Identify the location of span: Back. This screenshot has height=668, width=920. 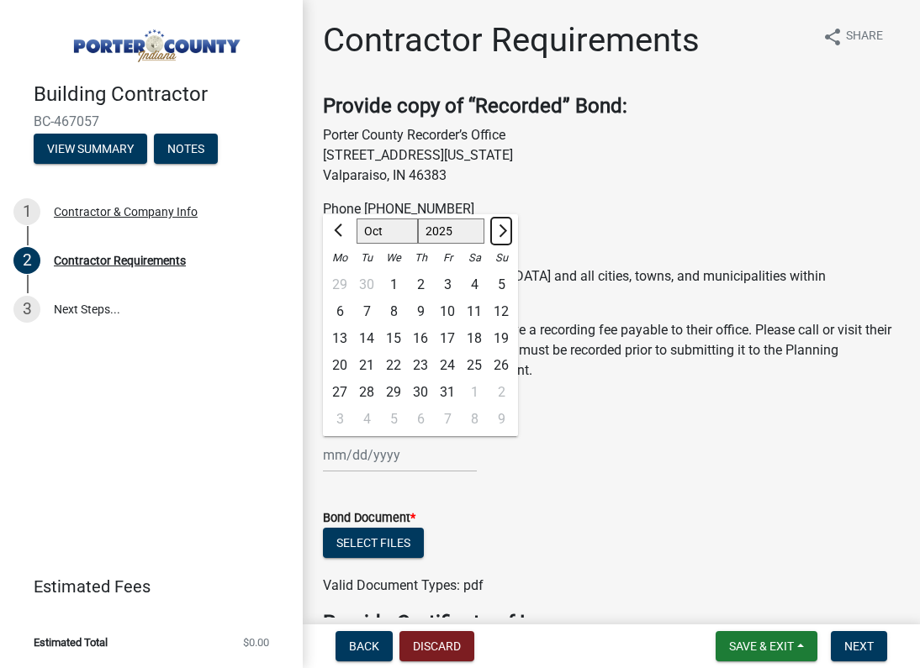
(364, 646).